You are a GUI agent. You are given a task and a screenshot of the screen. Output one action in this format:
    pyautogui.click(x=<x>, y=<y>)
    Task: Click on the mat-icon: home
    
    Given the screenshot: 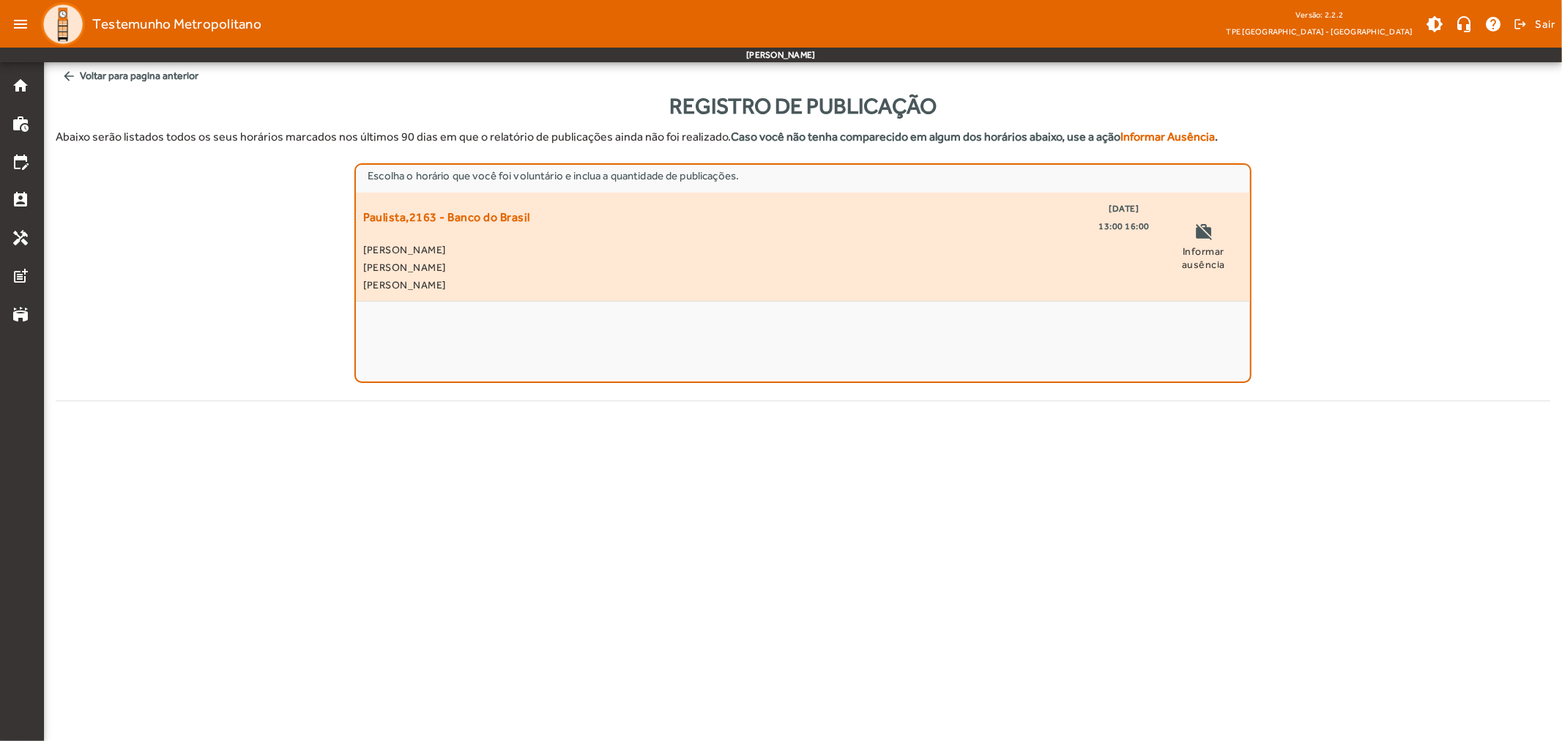 What is the action you would take?
    pyautogui.click(x=21, y=86)
    